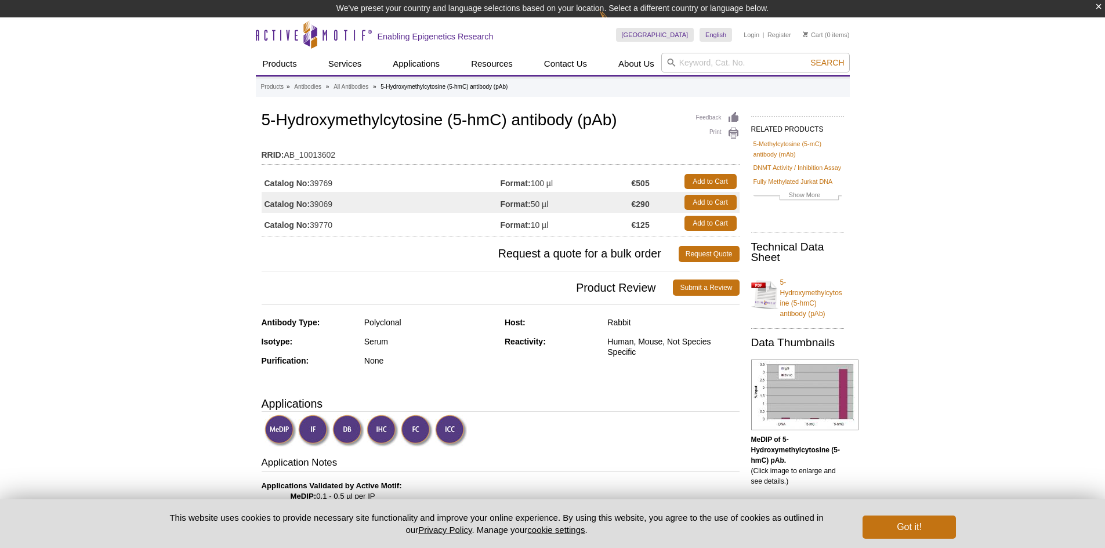  Describe the element at coordinates (280, 431) in the screenshot. I see `img: Methyl-DNA Immunoprecipitation Validated` at that location.